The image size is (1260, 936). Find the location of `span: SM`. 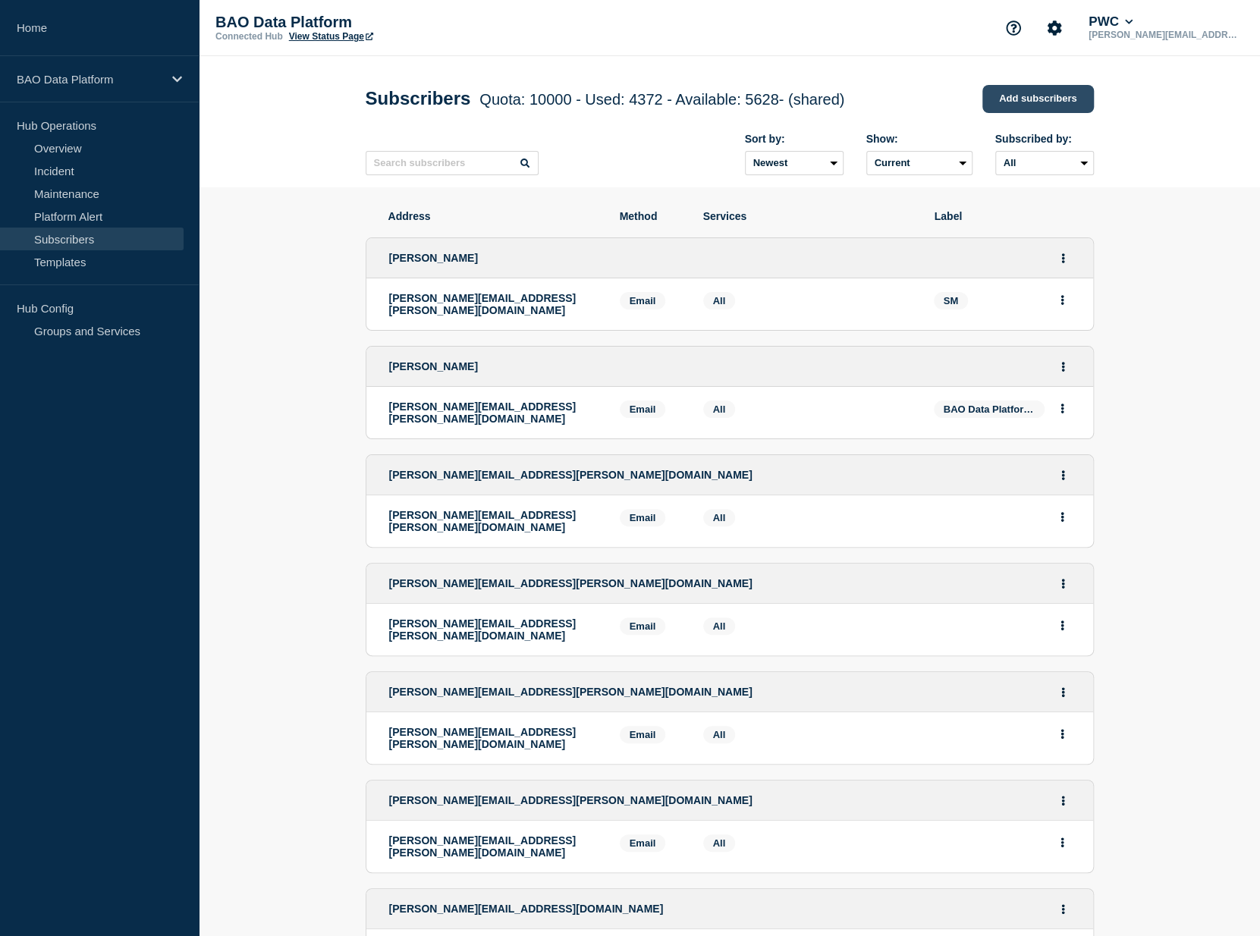

span: SM is located at coordinates (951, 300).